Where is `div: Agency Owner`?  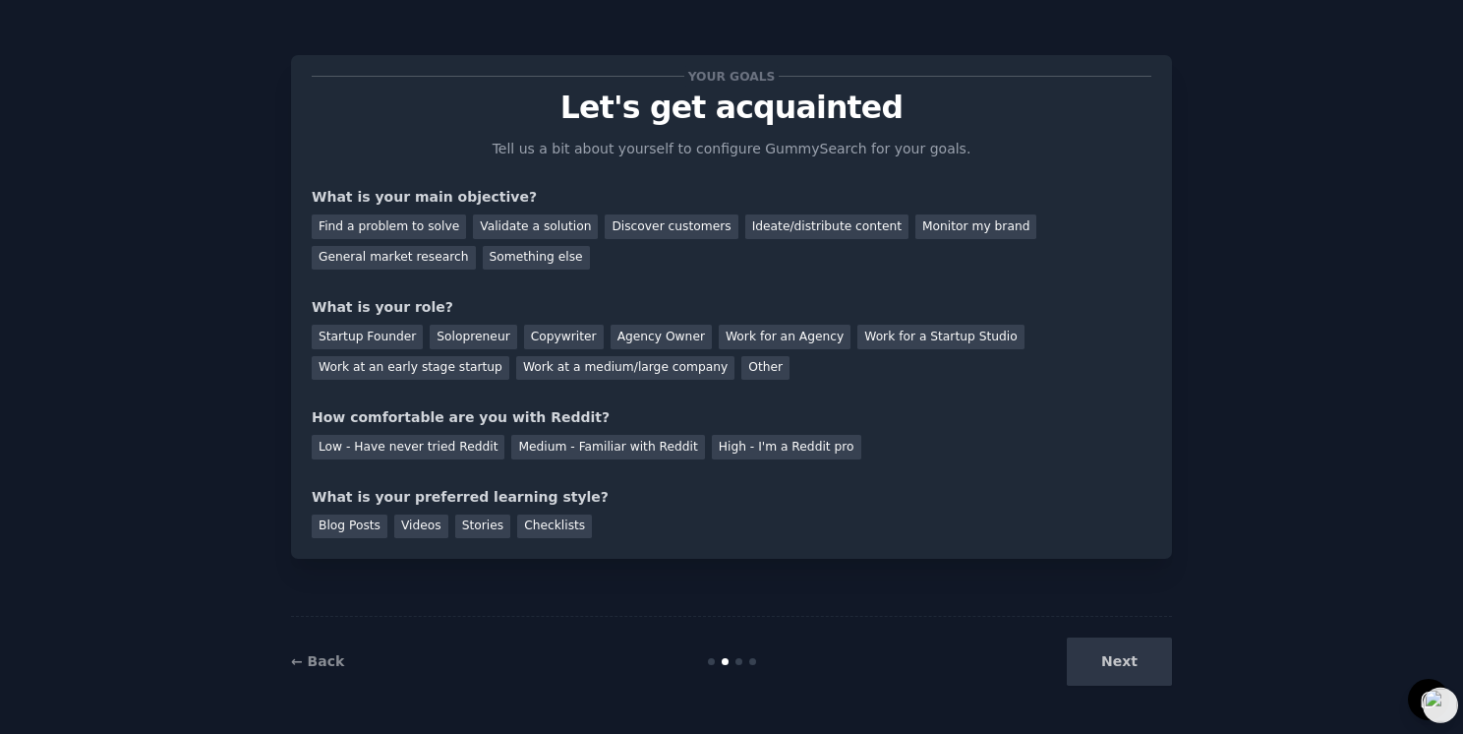 div: Agency Owner is located at coordinates (661, 336).